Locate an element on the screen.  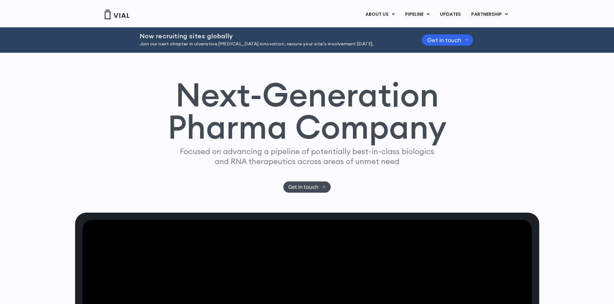
h2: Now recruiting sites globally is located at coordinates (273, 36).